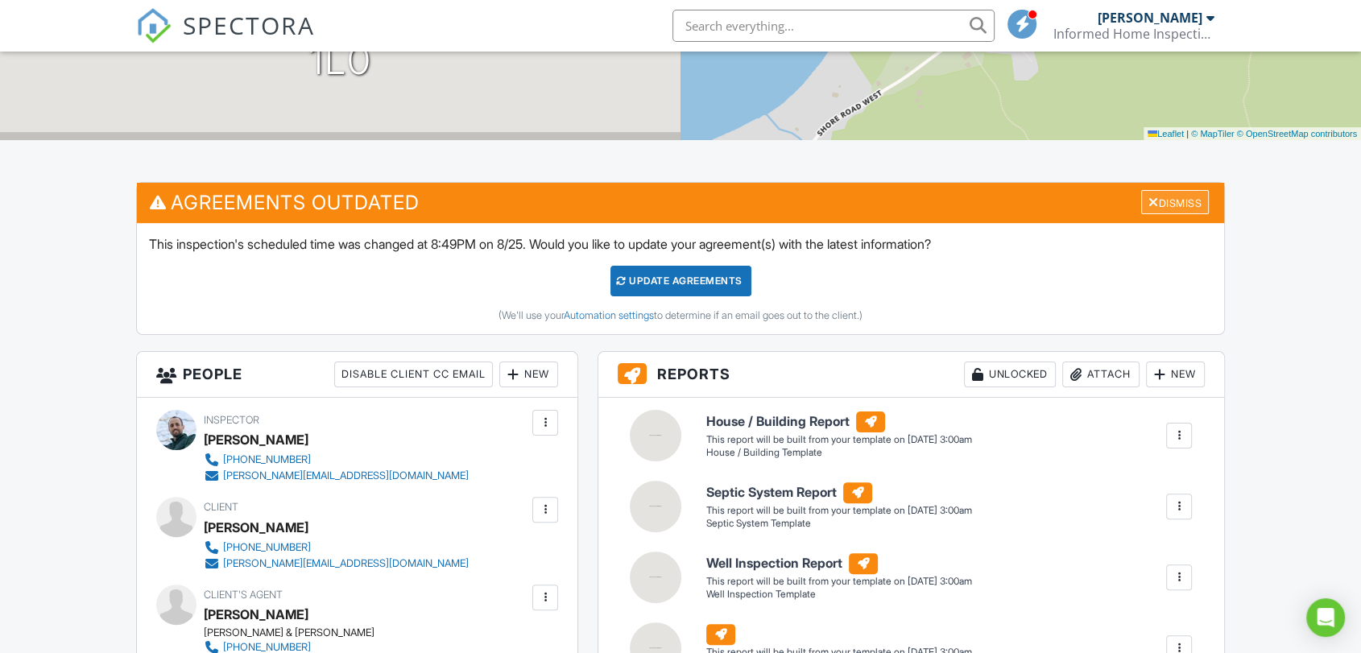 The width and height of the screenshot is (1361, 653). What do you see at coordinates (249, 25) in the screenshot?
I see `span: SPECTORA` at bounding box center [249, 25].